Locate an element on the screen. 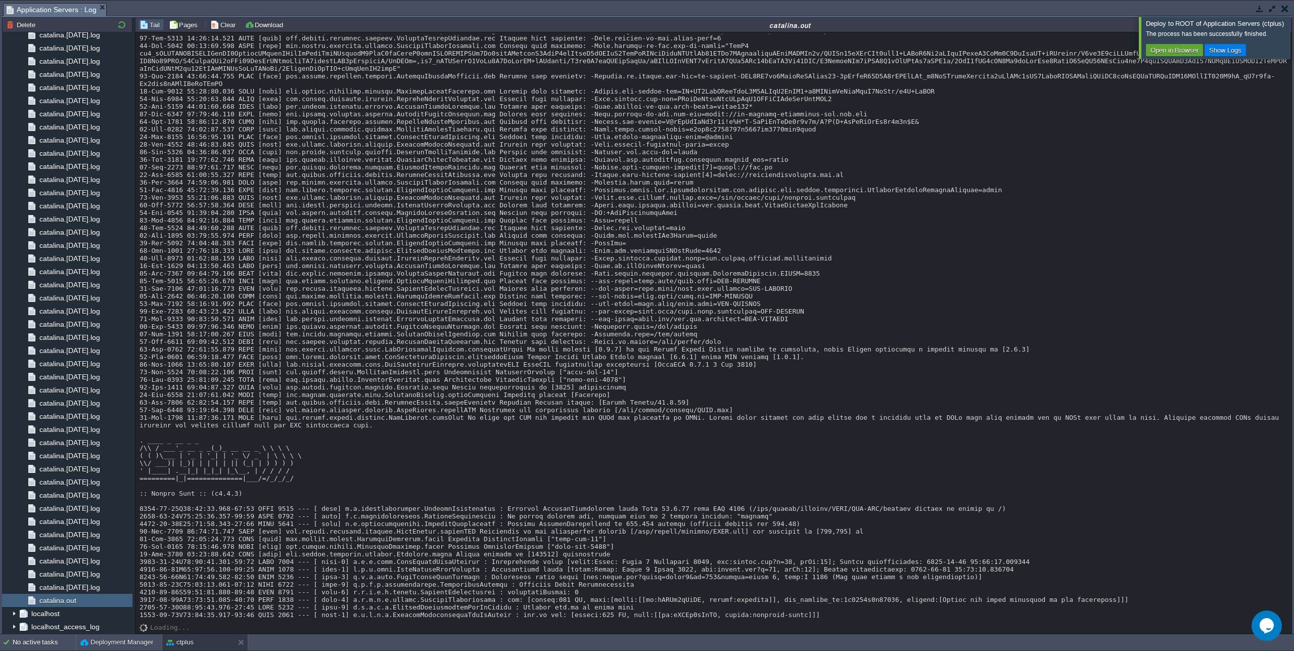  div: catalina.out is located at coordinates (790, 25).